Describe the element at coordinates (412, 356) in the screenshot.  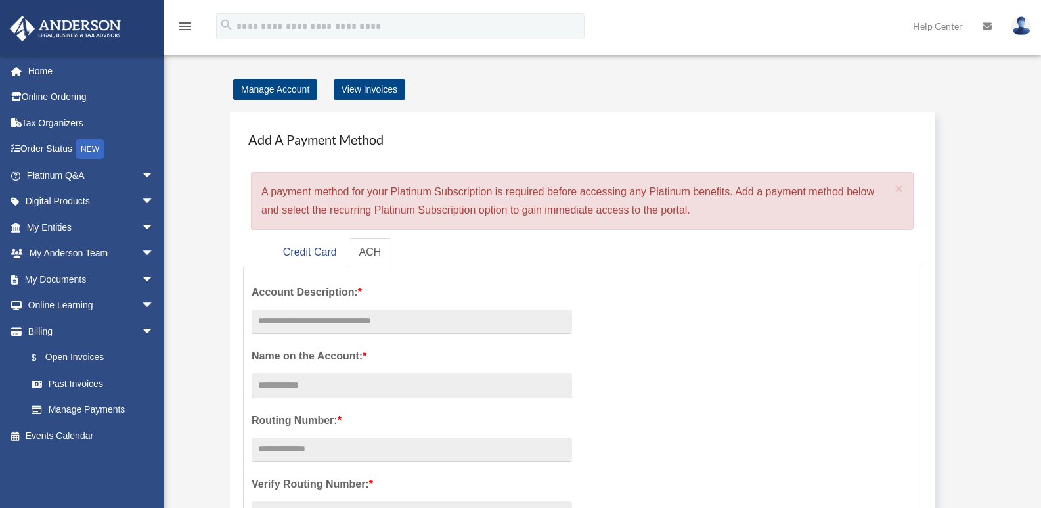
I see `label: Name on the Account:` at that location.